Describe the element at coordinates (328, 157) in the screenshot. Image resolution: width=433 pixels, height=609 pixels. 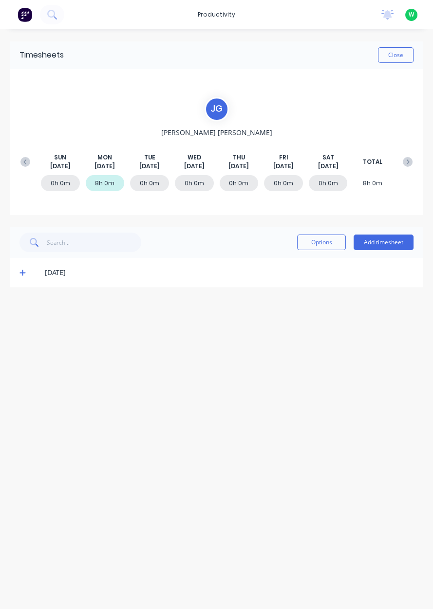
I see `span: SAT` at that location.